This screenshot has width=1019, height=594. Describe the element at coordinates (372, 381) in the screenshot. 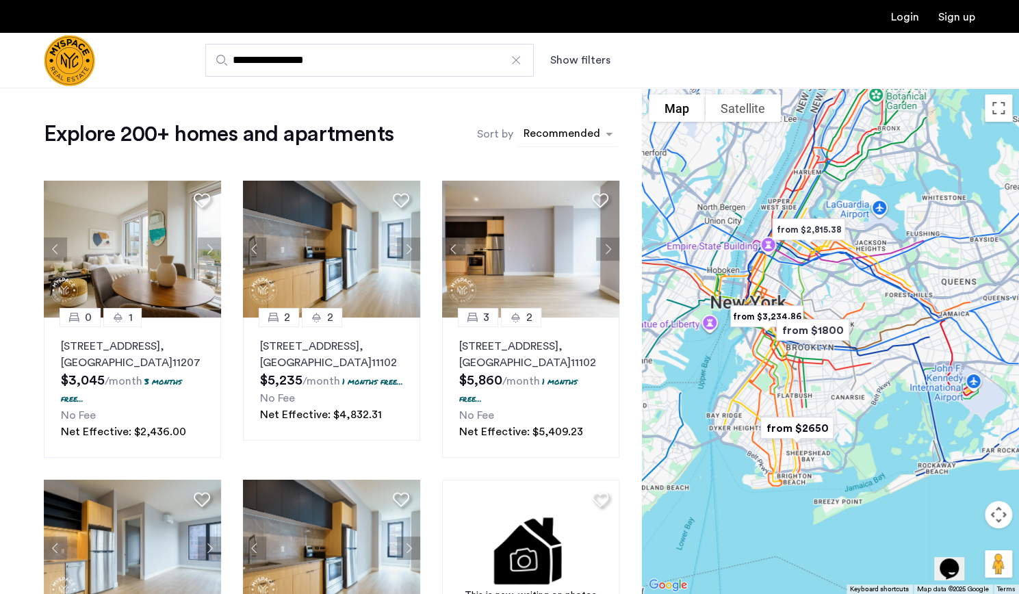

I see `p: 1 months free...` at that location.